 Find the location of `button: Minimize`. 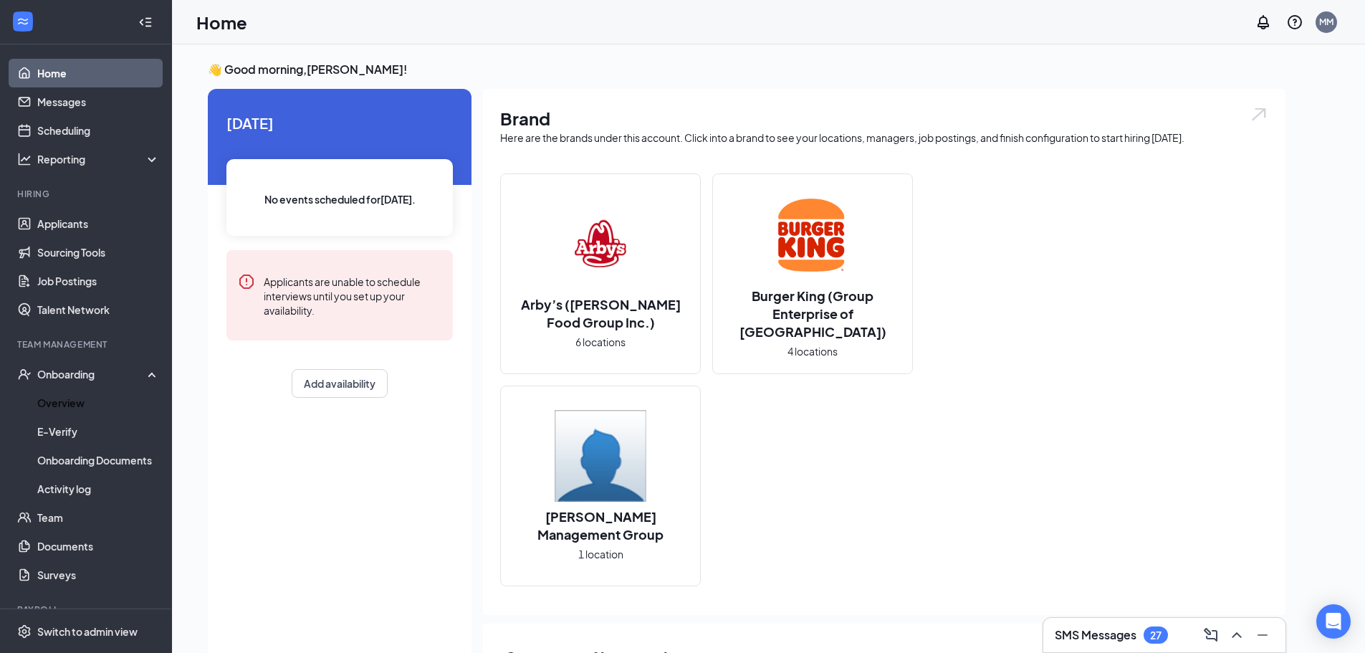

button: Minimize is located at coordinates (1262, 635).